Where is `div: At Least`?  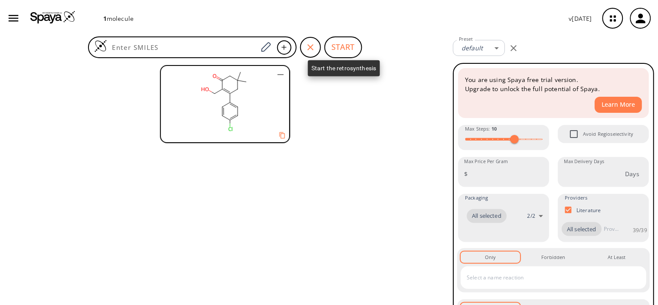
div: At Least is located at coordinates (617, 257).